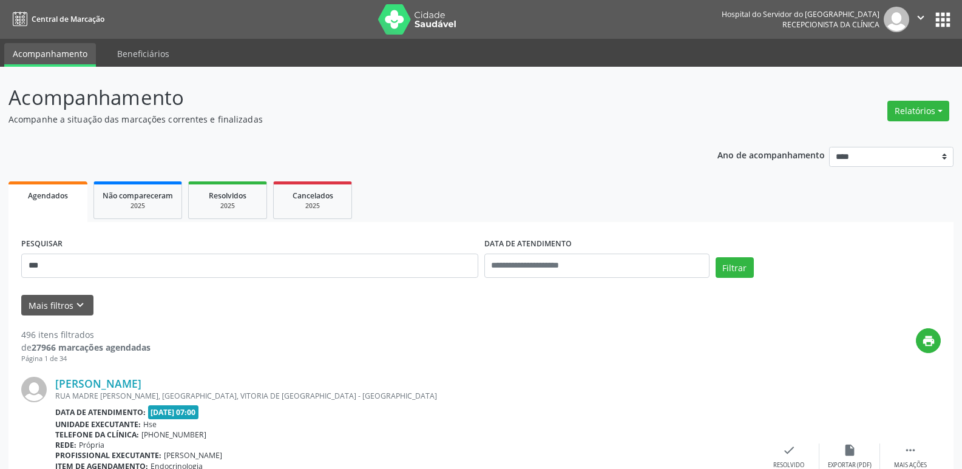  I want to click on span: Cancelados, so click(313, 195).